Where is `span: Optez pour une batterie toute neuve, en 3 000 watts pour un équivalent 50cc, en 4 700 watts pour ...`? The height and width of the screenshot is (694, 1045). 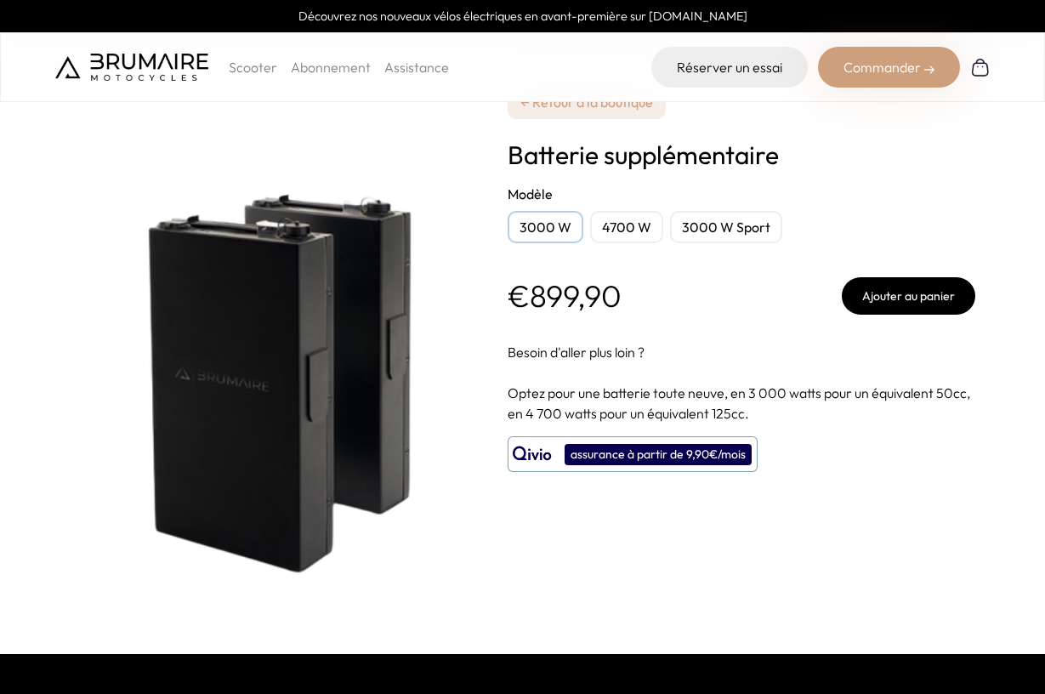
span: Optez pour une batterie toute neuve, en 3 000 watts pour un équivalent 50cc, en 4 700 watts pour ... is located at coordinates (739, 403).